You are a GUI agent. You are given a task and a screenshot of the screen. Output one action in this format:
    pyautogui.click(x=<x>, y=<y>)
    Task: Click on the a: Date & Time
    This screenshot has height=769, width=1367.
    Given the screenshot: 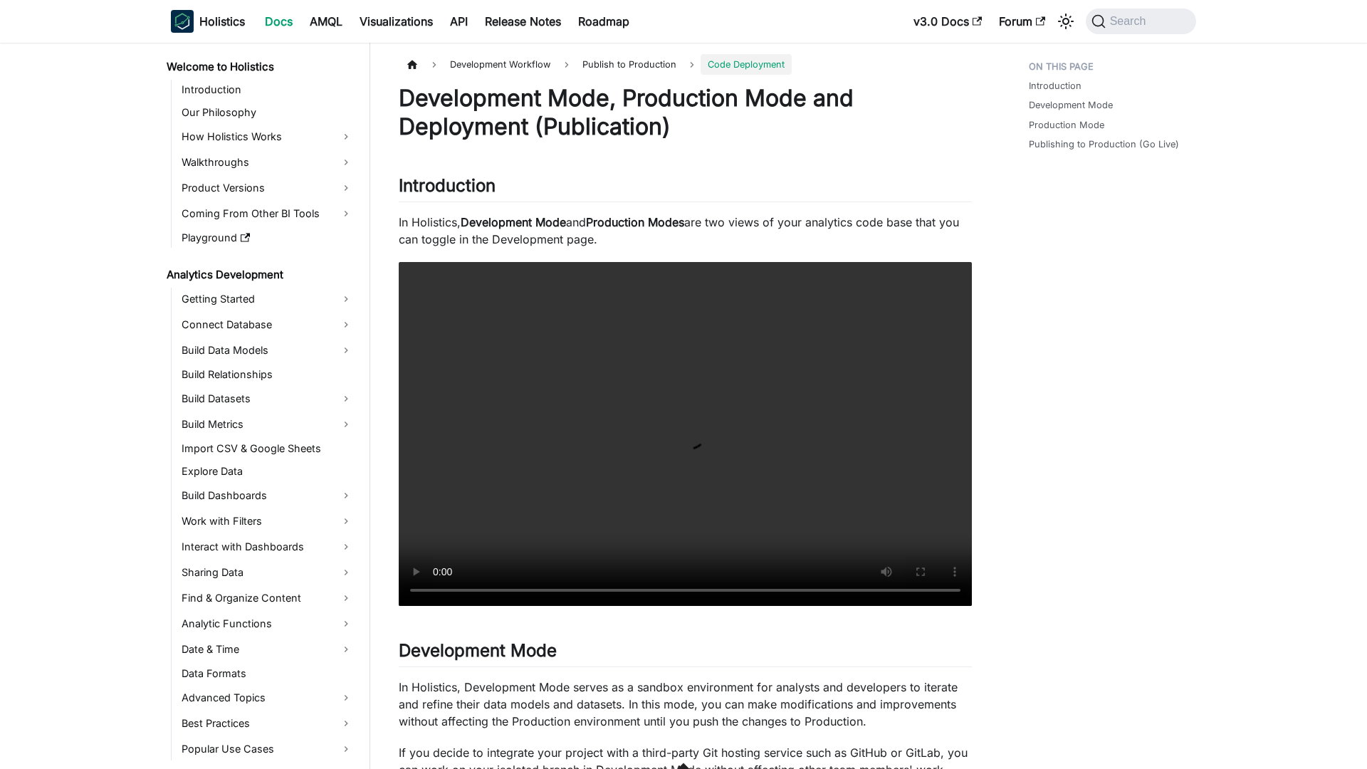 What is the action you would take?
    pyautogui.click(x=267, y=649)
    